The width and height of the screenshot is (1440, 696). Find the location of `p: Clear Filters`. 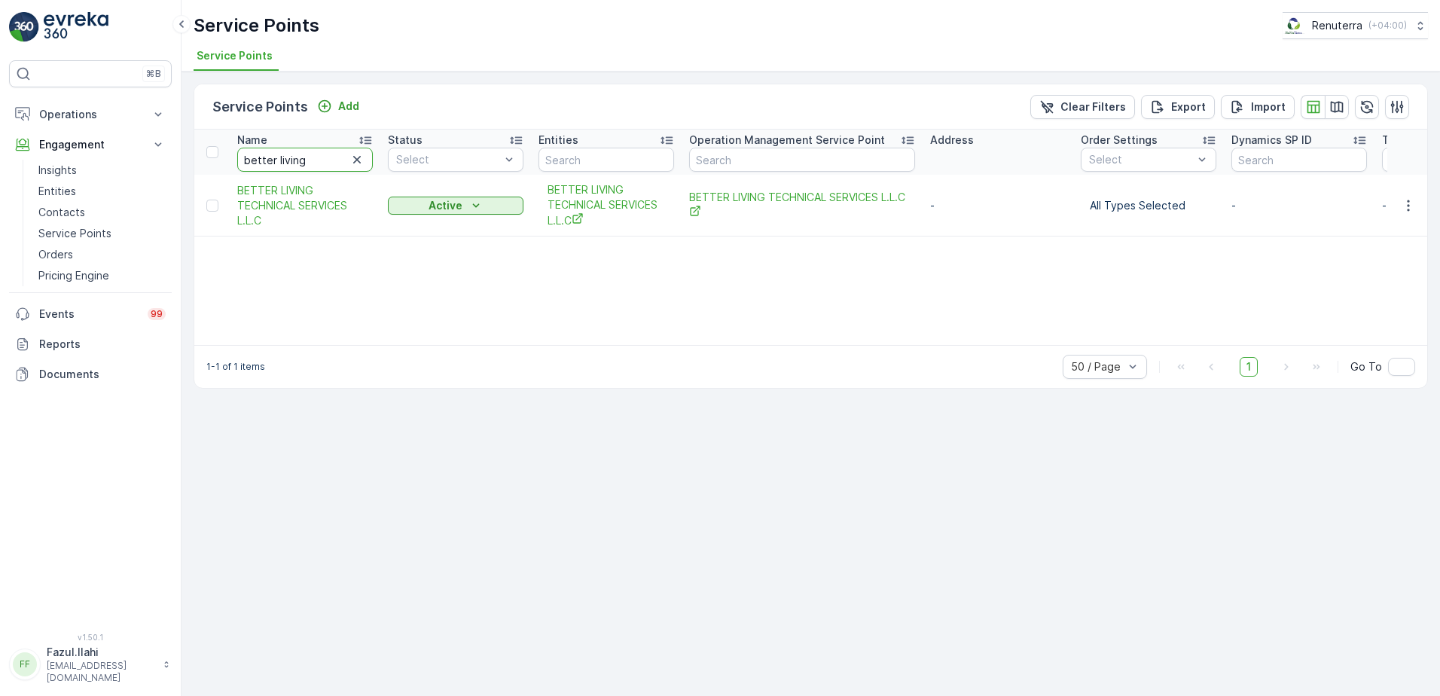

p: Clear Filters is located at coordinates (1093, 107).